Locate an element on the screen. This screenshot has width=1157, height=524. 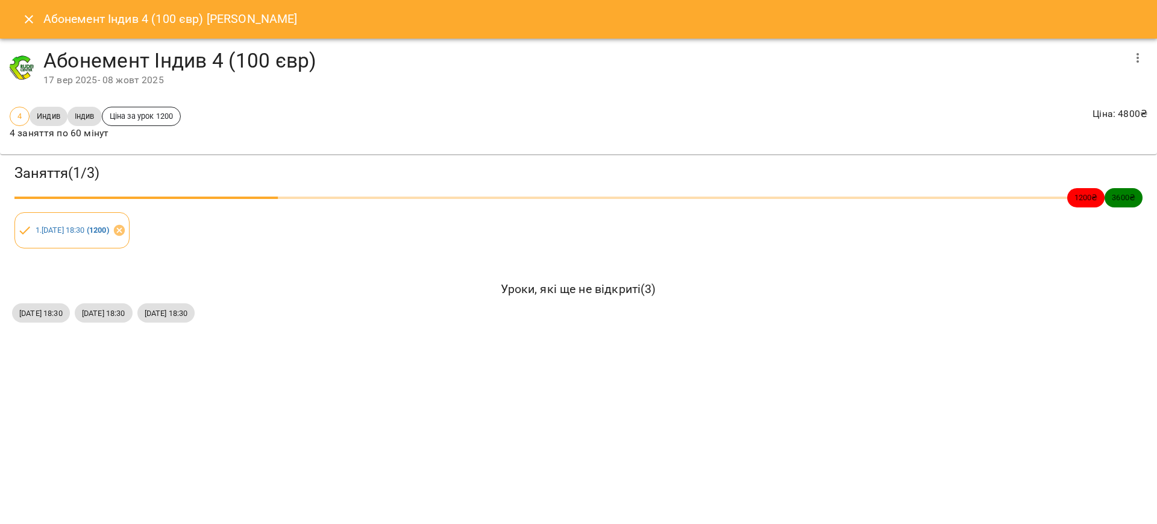
span: 1200 ₴ is located at coordinates (1086, 197).